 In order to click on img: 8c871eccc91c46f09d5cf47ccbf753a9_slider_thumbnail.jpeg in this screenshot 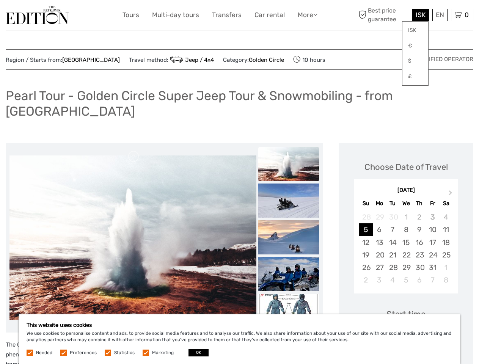, I will do `click(289, 311)`.